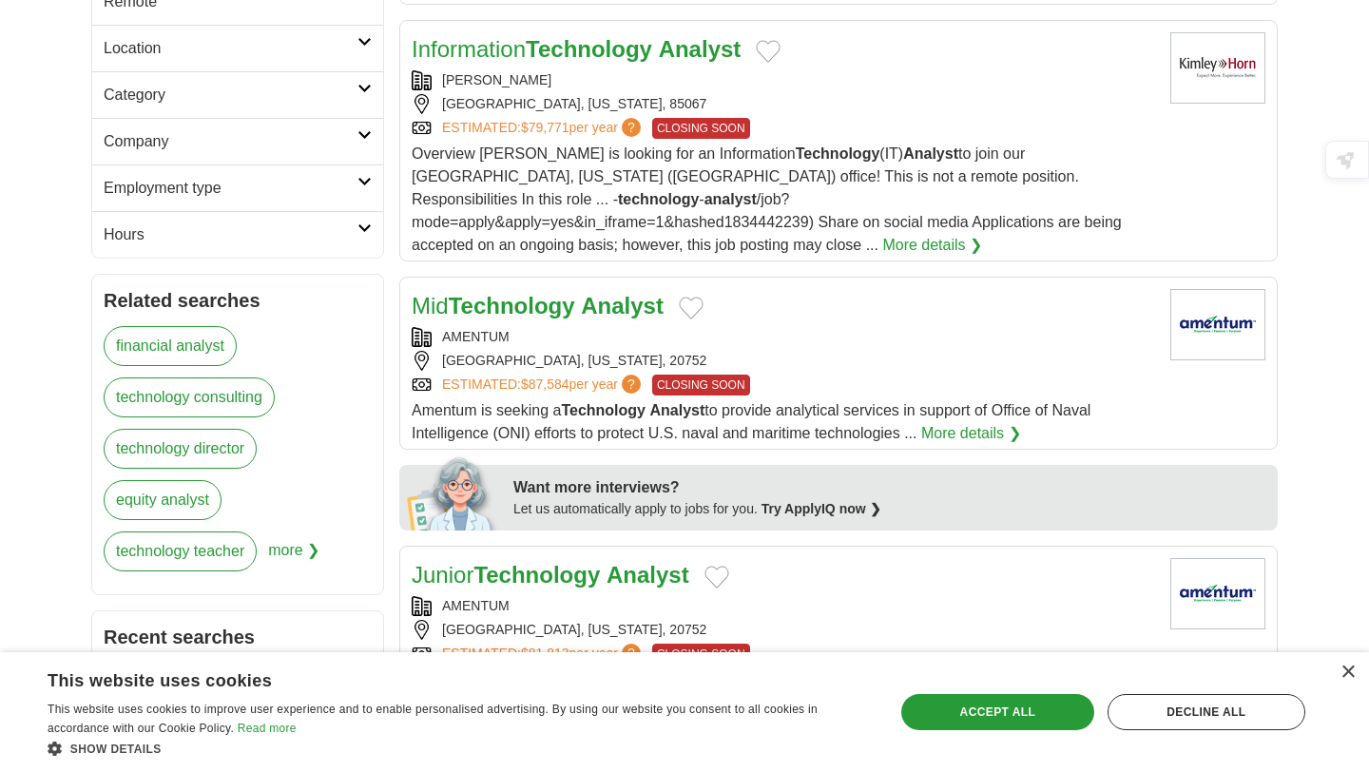 This screenshot has width=1369, height=772. I want to click on a: technology director, so click(180, 449).